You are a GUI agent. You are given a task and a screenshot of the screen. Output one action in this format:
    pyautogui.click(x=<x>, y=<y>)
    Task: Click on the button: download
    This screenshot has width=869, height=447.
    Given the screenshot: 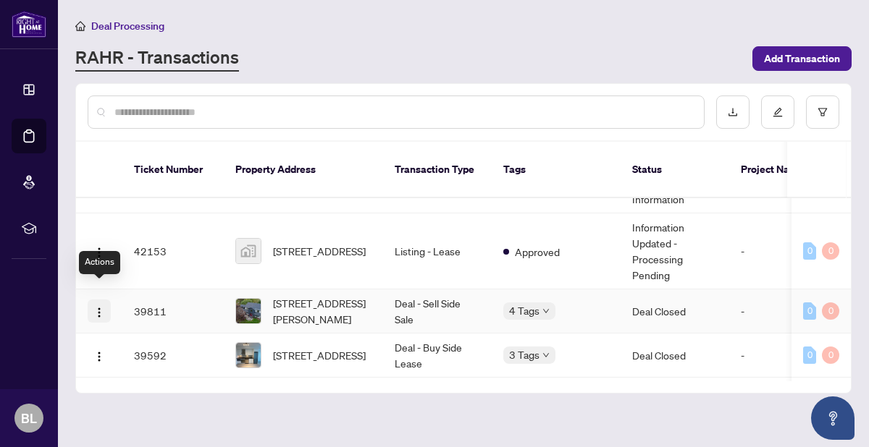 What is the action you would take?
    pyautogui.click(x=733, y=112)
    